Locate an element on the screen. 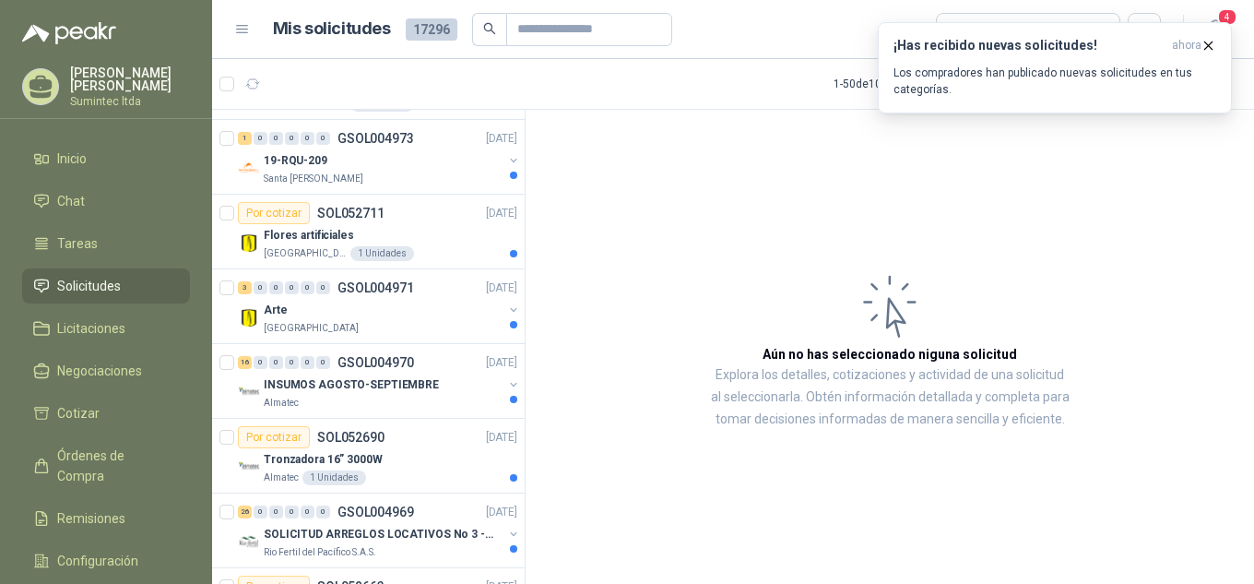  div: Todas is located at coordinates (967, 30).